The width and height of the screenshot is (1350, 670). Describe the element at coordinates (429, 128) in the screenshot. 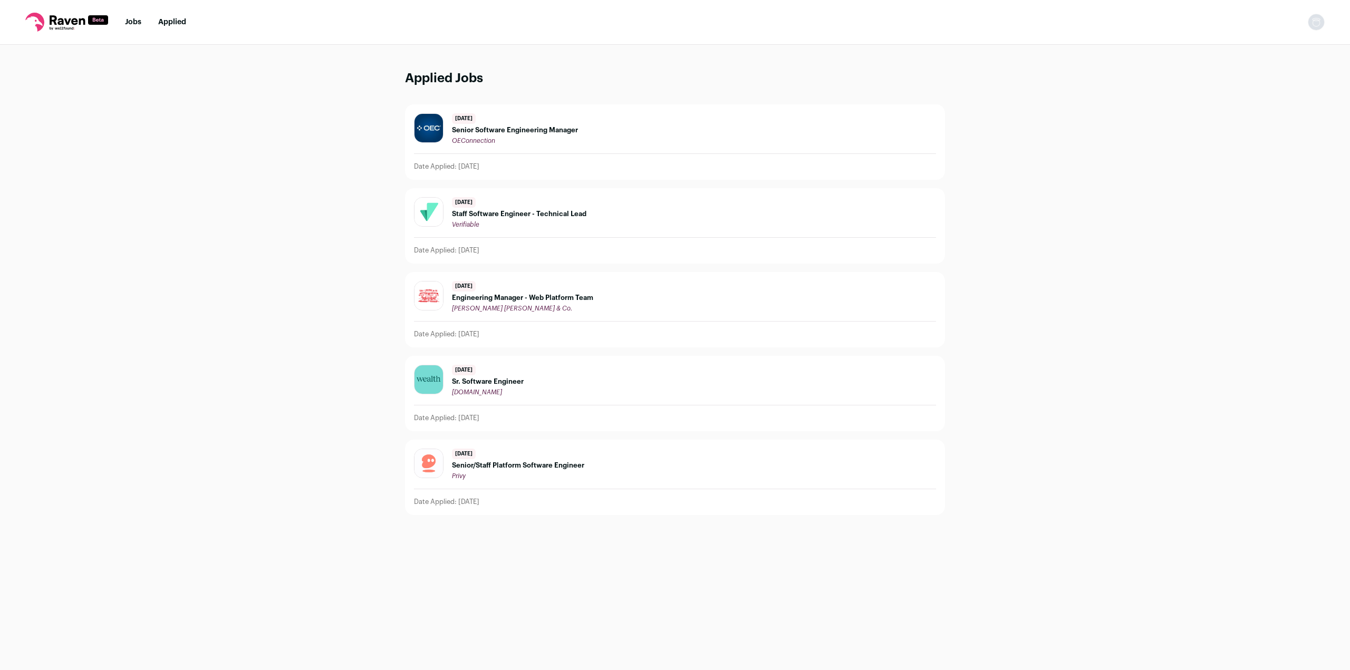

I see `img: c0f41ab981afd39e6cf1755a373955d5e75d51fdb0f413165aa0b53c3d8d492b` at that location.